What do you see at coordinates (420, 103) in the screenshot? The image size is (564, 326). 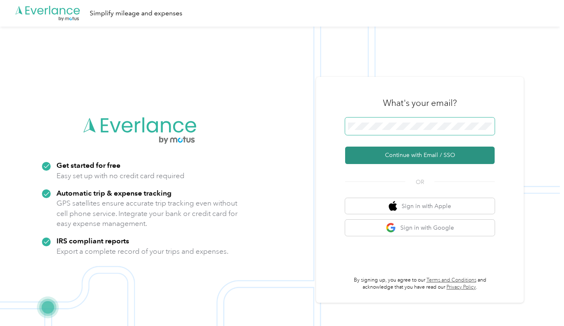 I see `h3: What's your email?` at bounding box center [420, 103].